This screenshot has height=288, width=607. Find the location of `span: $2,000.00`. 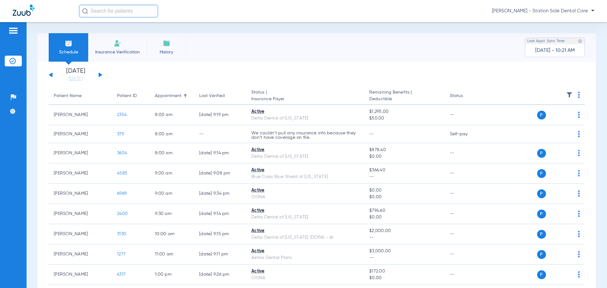

span: $2,000.00 is located at coordinates (404, 231).